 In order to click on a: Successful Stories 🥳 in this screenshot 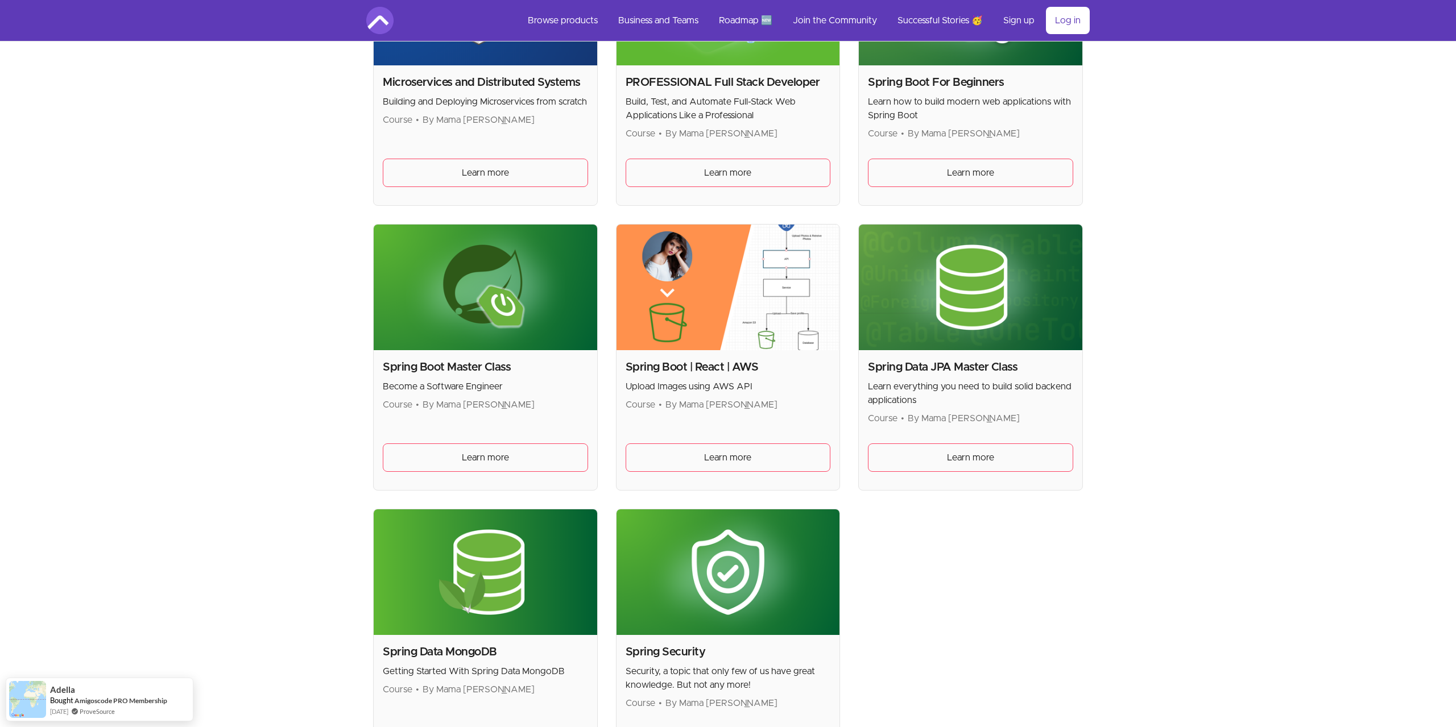, I will do `click(940, 20)`.